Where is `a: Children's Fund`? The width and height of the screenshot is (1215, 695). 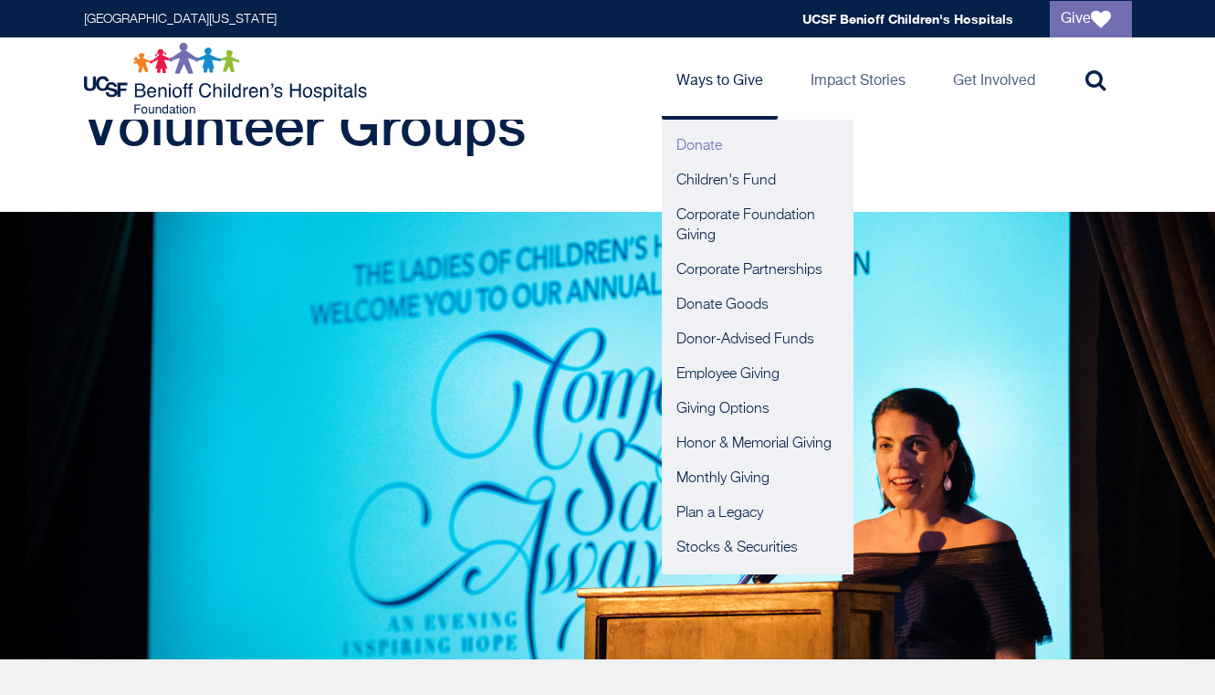
a: Children's Fund is located at coordinates (758, 181).